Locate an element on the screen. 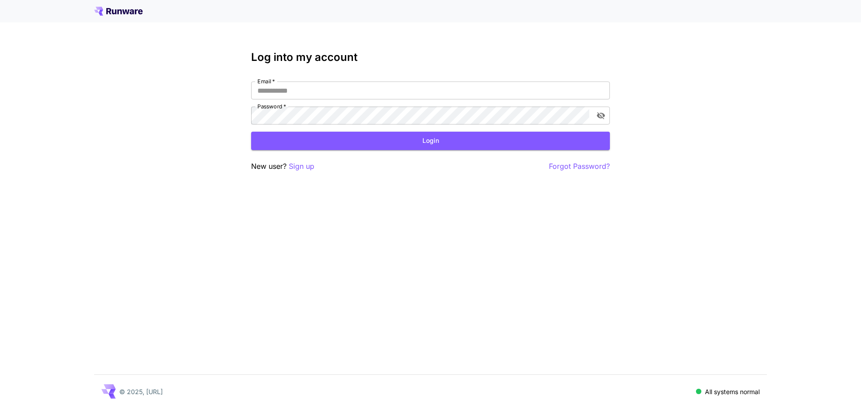 The height and width of the screenshot is (408, 861). label: Email is located at coordinates (266, 81).